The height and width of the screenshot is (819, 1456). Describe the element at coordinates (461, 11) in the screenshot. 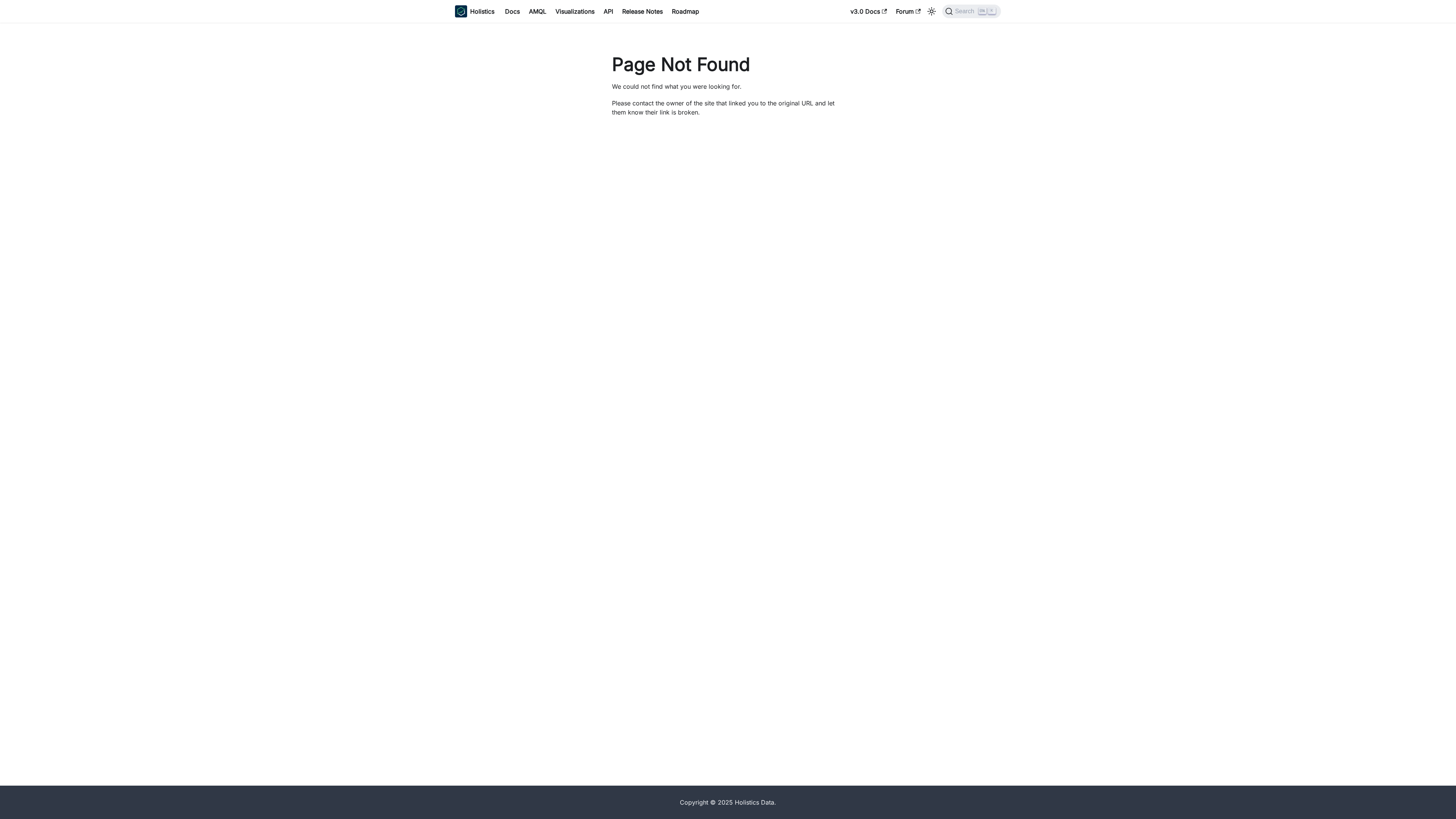

I see `img: Holistics` at that location.